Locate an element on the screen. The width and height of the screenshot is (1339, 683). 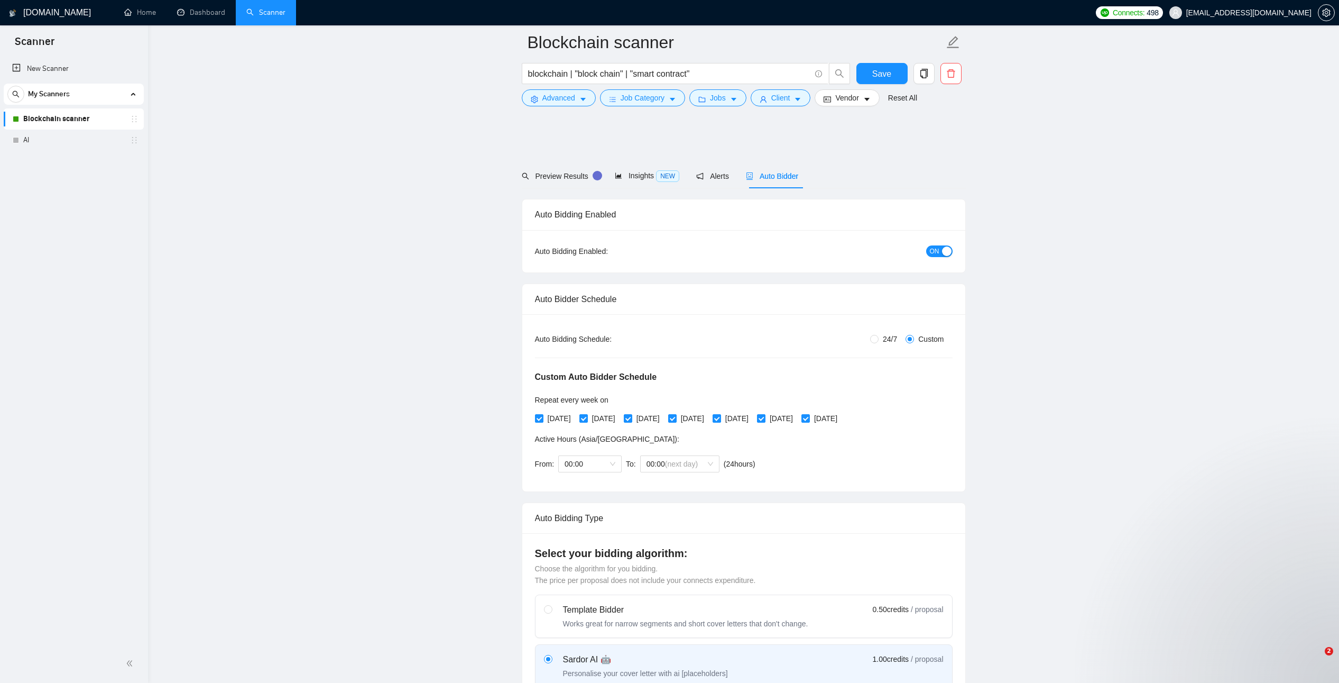
span: 24/7 is located at coordinates (890, 339).